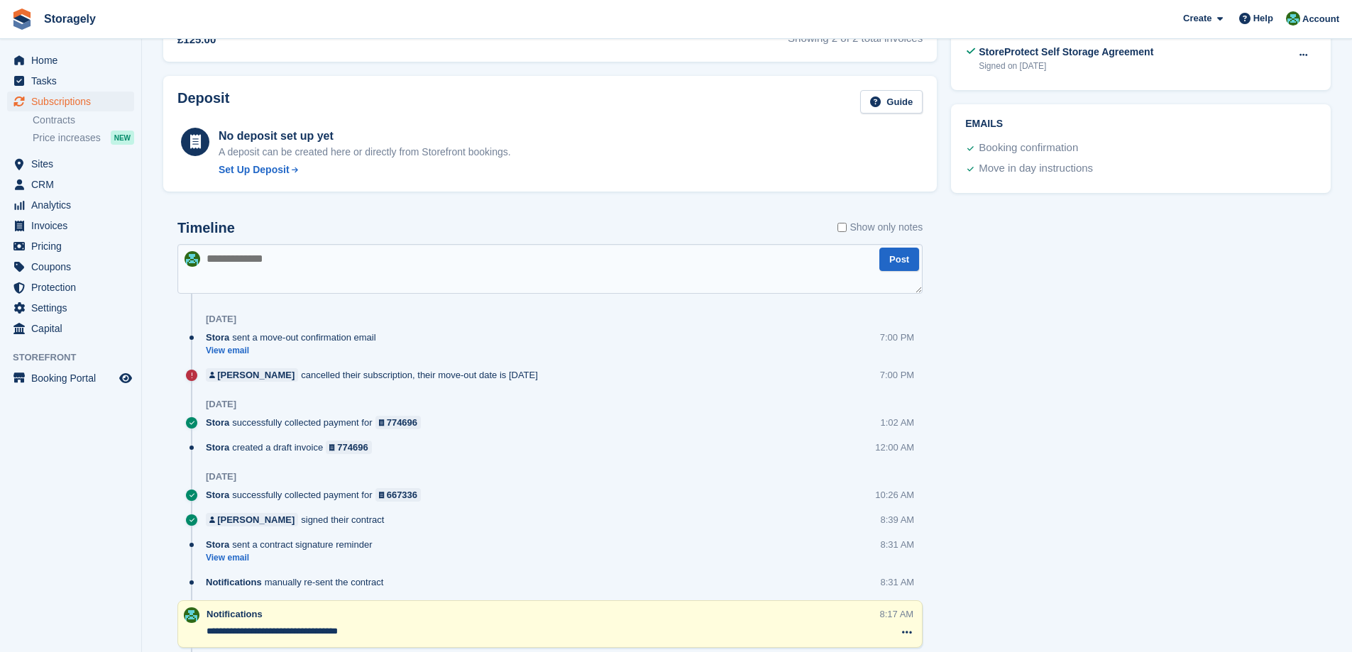  I want to click on span: Tasks, so click(74, 81).